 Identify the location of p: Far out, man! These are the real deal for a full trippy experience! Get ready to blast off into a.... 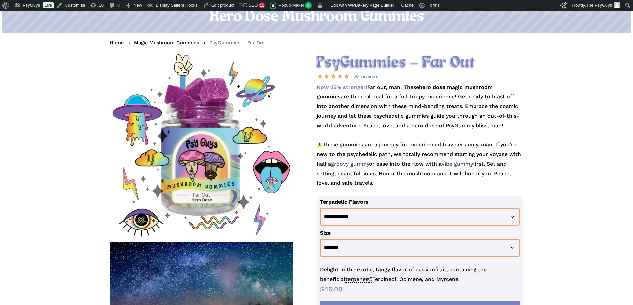
(420, 139).